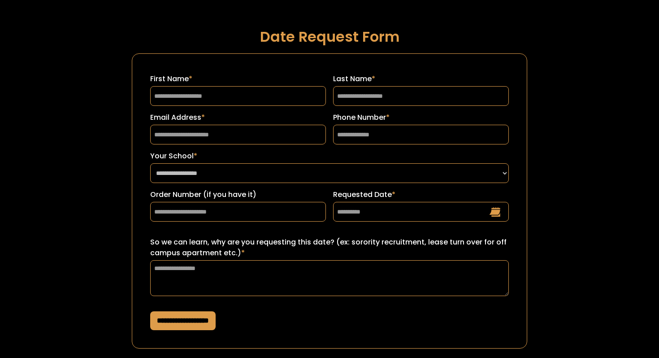 The height and width of the screenshot is (358, 659). Describe the element at coordinates (421, 118) in the screenshot. I see `label: Phone Number` at that location.